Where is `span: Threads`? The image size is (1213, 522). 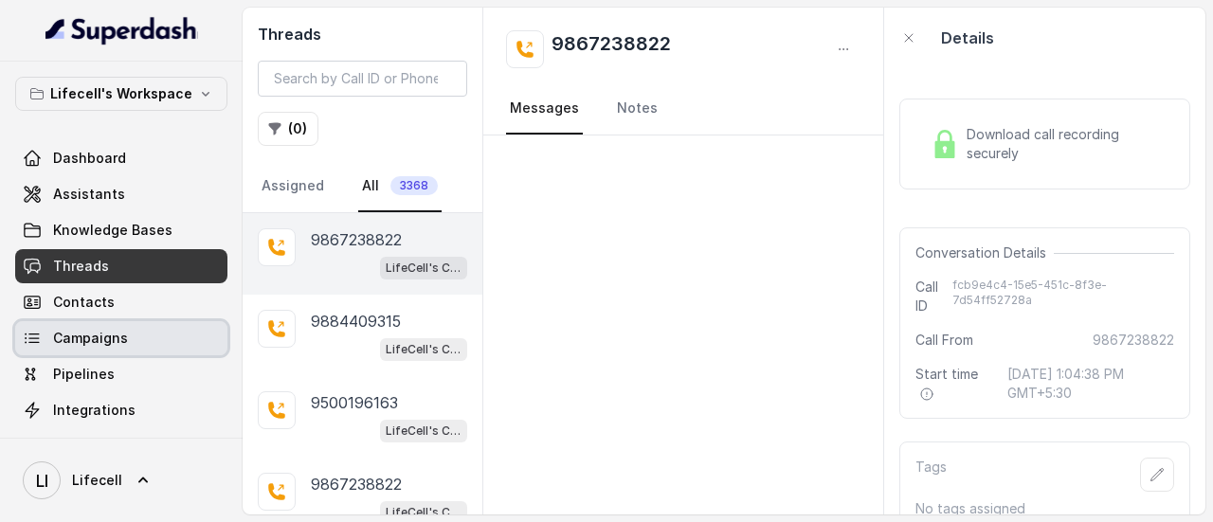
span: Threads is located at coordinates (81, 266).